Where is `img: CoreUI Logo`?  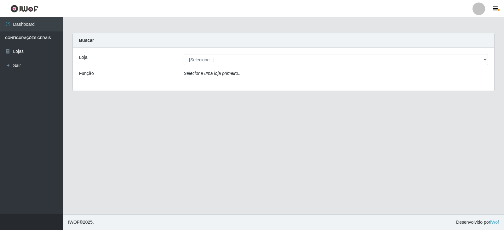 img: CoreUI Logo is located at coordinates (24, 9).